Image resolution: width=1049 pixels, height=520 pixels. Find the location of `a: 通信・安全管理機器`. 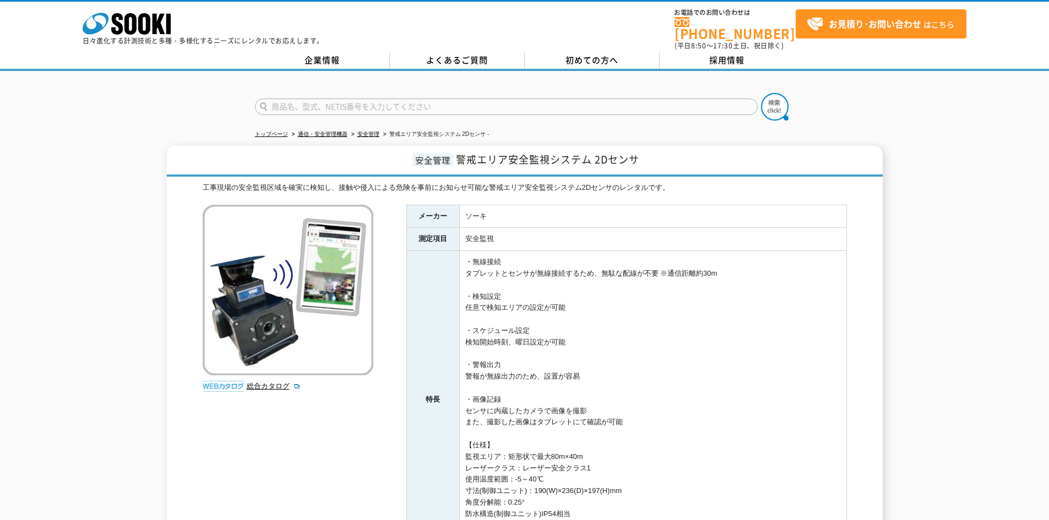

a: 通信・安全管理機器 is located at coordinates (323, 134).